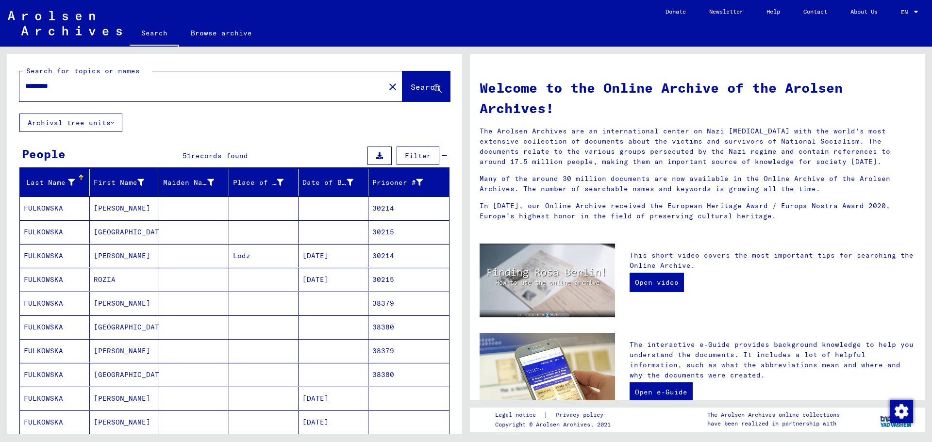 The height and width of the screenshot is (442, 932). What do you see at coordinates (773, 360) in the screenshot?
I see `p: The interactive e-Guide provides background knowledge to help you understand the documents. It in...` at bounding box center [773, 360].